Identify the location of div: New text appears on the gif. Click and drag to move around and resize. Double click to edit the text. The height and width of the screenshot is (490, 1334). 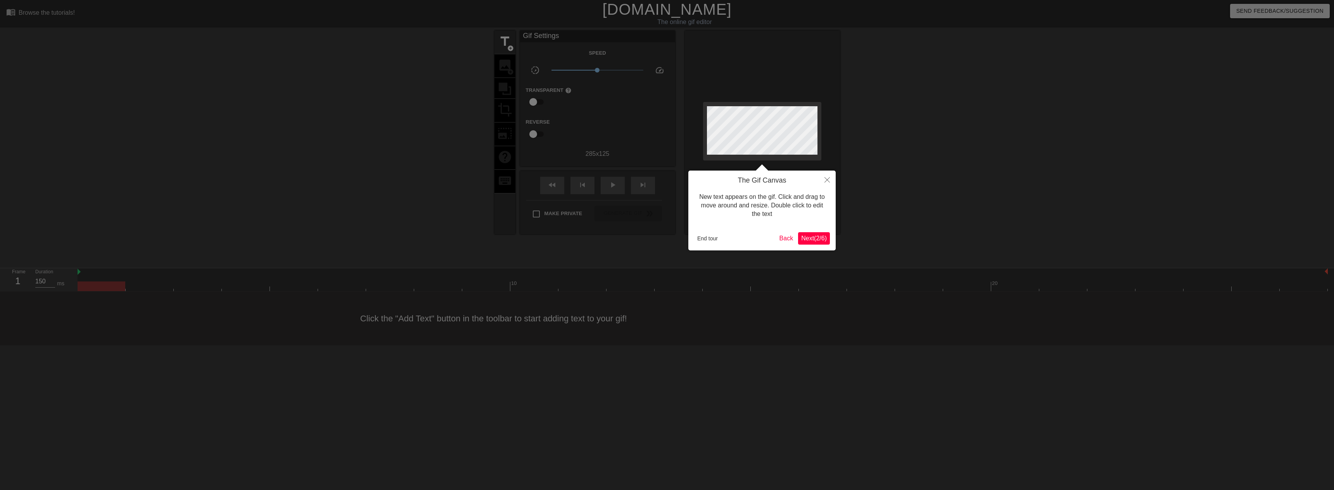
(762, 206).